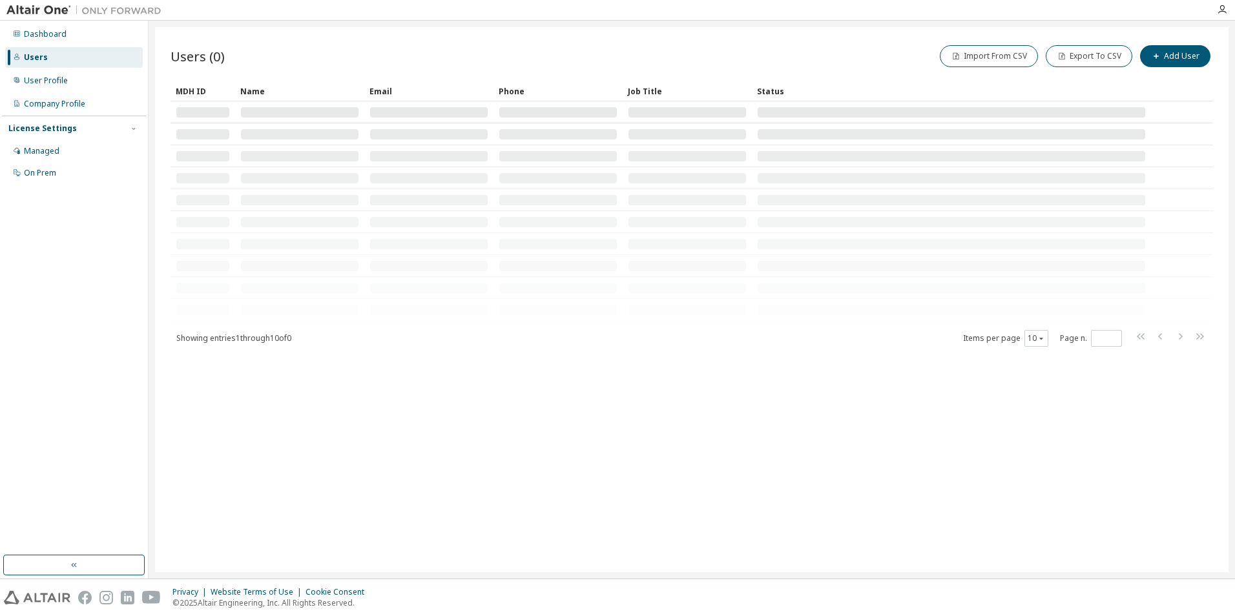  I want to click on img: instagram.svg, so click(106, 597).